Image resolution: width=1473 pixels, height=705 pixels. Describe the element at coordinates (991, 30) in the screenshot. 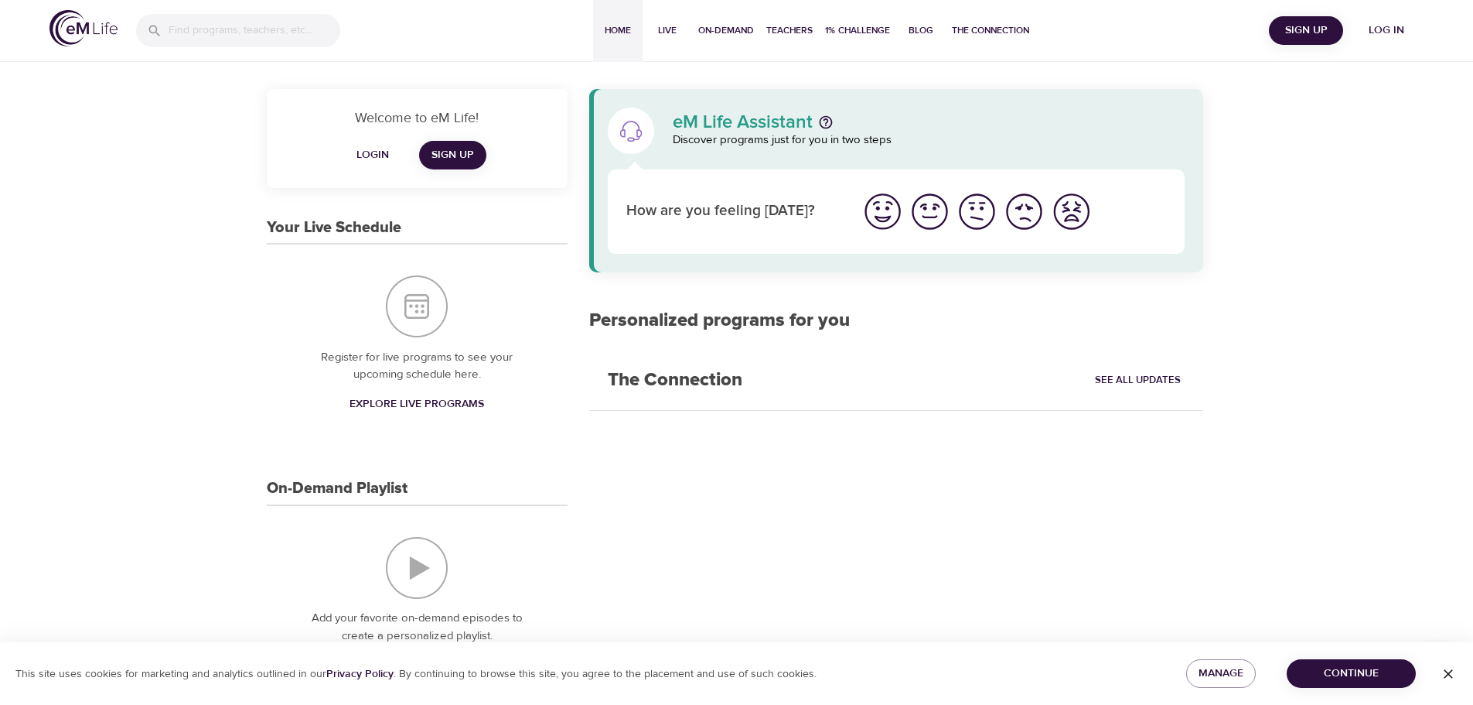

I see `span: The Connection` at that location.